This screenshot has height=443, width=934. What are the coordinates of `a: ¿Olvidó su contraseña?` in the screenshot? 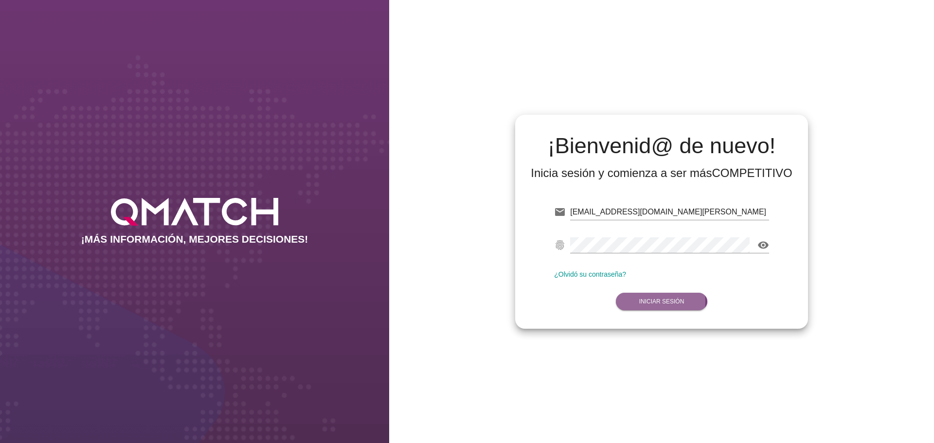 It's located at (590, 274).